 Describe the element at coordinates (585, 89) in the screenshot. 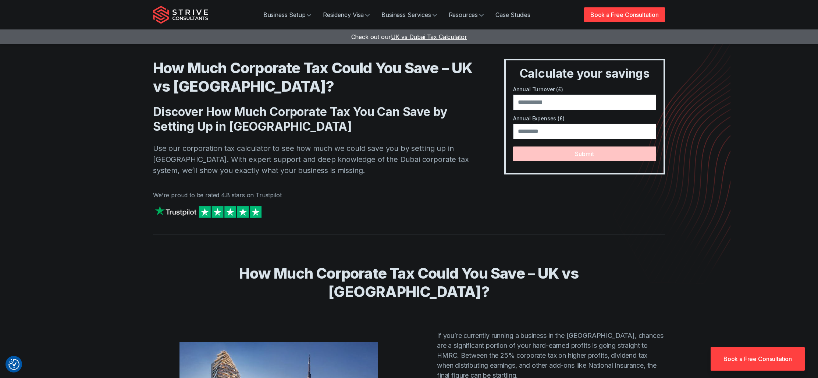

I see `label: Annual Turnover (£)` at that location.